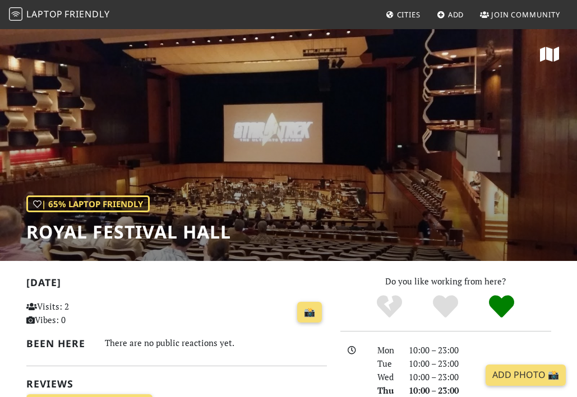 This screenshot has height=397, width=577. What do you see at coordinates (409, 15) in the screenshot?
I see `span: Cities` at bounding box center [409, 15].